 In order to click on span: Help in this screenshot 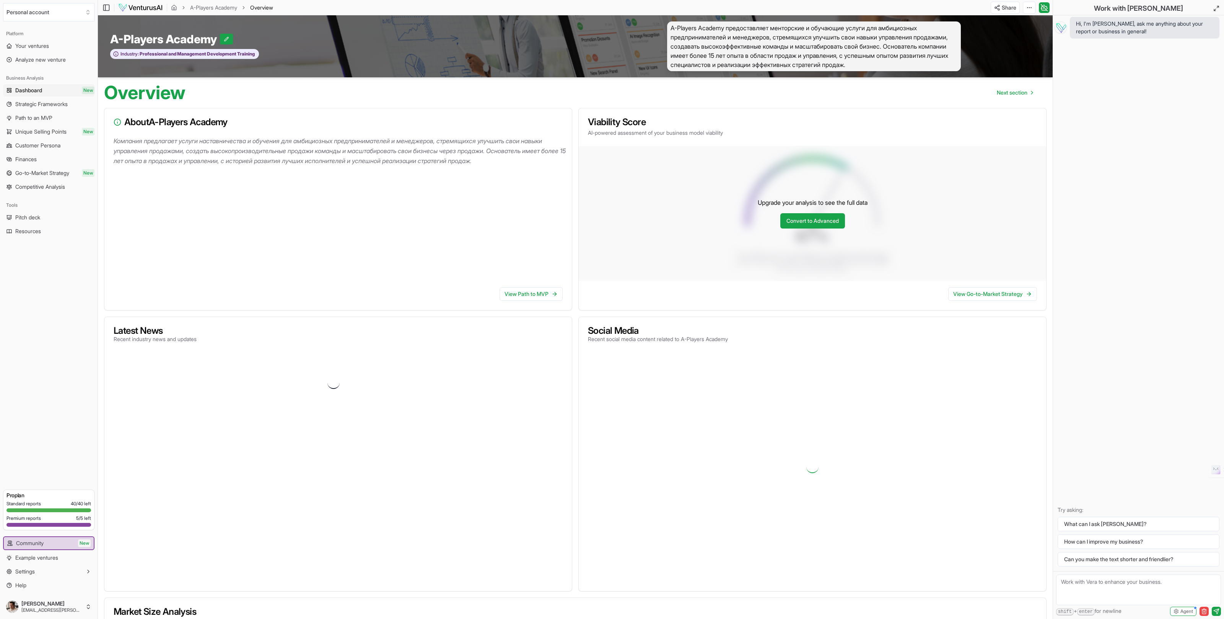, I will do `click(21, 585)`.